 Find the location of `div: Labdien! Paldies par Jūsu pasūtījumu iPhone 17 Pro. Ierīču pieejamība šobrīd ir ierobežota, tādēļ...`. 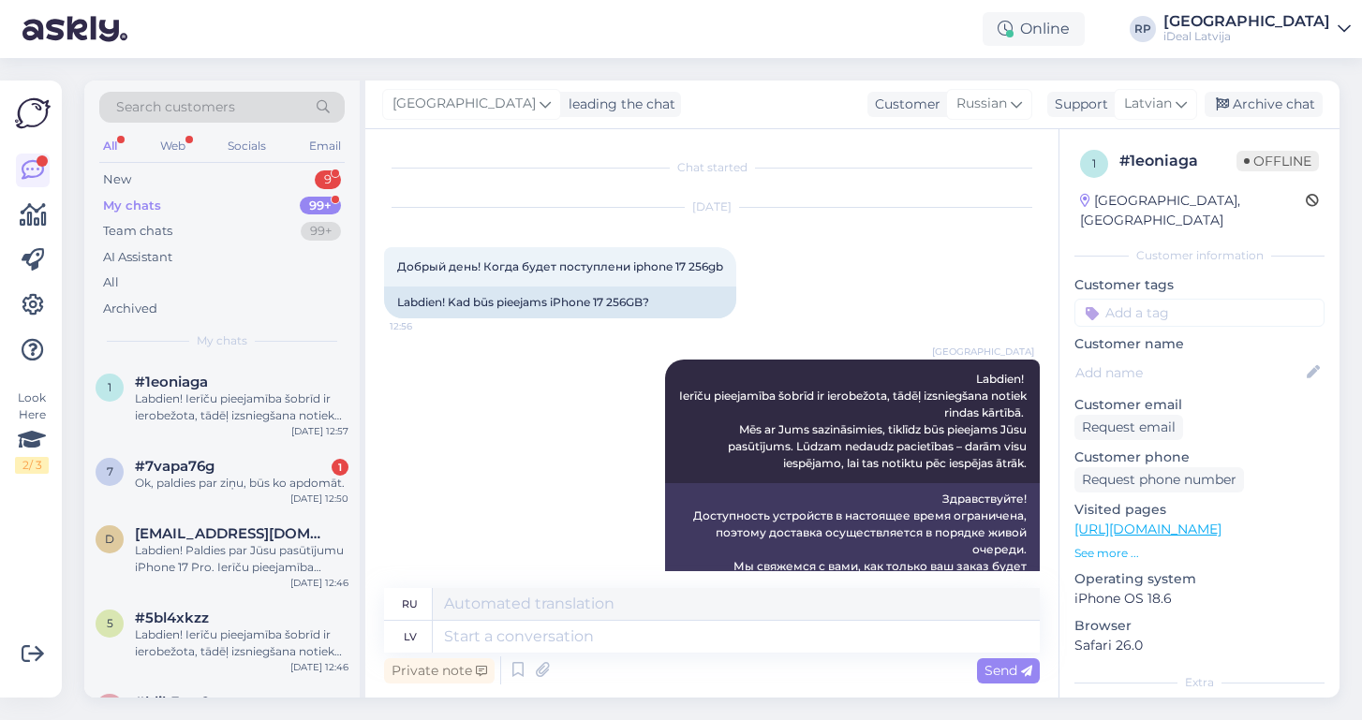

div: Labdien! Paldies par Jūsu pasūtījumu iPhone 17 Pro. Ierīču pieejamība šobrīd ir ierobežota, tādēļ... is located at coordinates (242, 559).